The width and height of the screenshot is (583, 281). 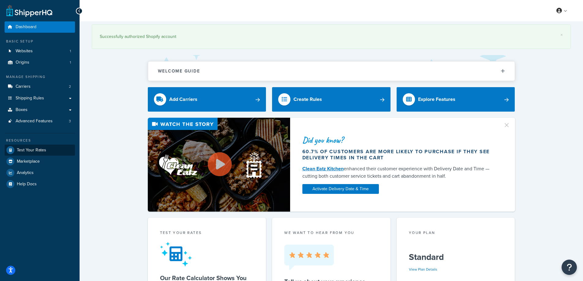 What do you see at coordinates (30, 98) in the screenshot?
I see `span: Shipping Rules` at bounding box center [30, 98].